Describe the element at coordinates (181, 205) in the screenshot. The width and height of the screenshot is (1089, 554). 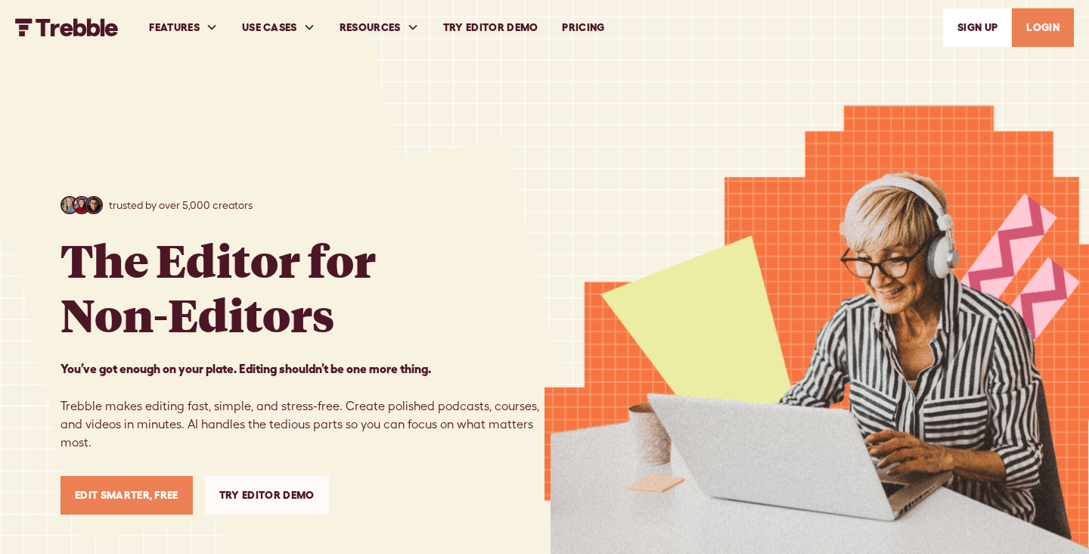
I see `p: trusted by over 5,000 creators` at that location.